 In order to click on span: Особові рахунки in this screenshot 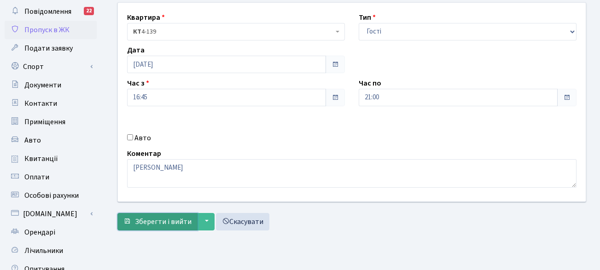, I will do `click(52, 196)`.